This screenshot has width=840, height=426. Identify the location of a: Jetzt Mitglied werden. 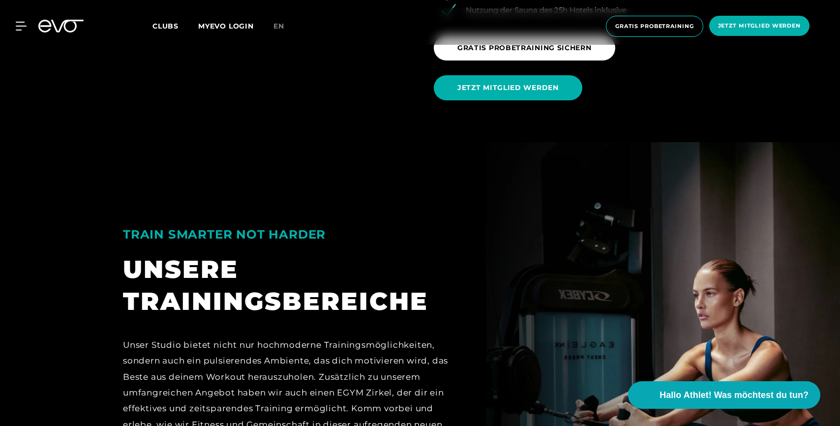
(760, 26).